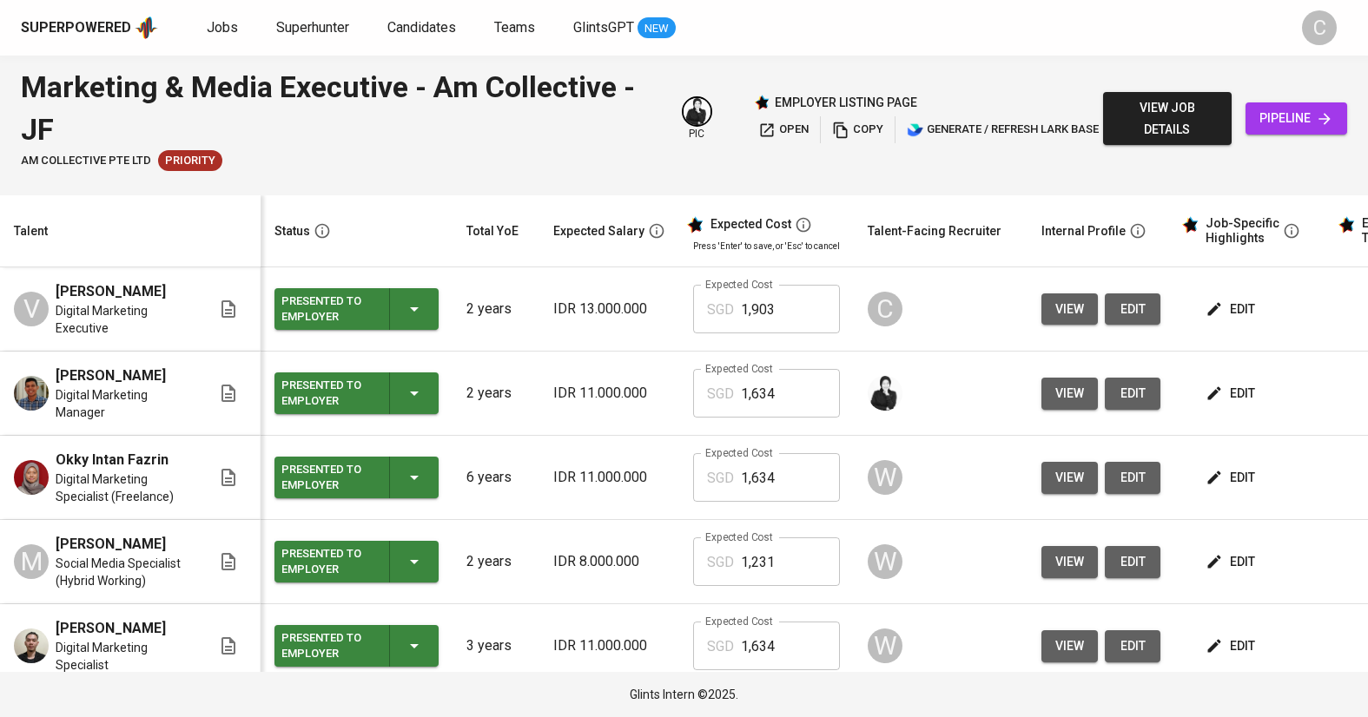  Describe the element at coordinates (313, 27) in the screenshot. I see `span: Superhunter` at that location.